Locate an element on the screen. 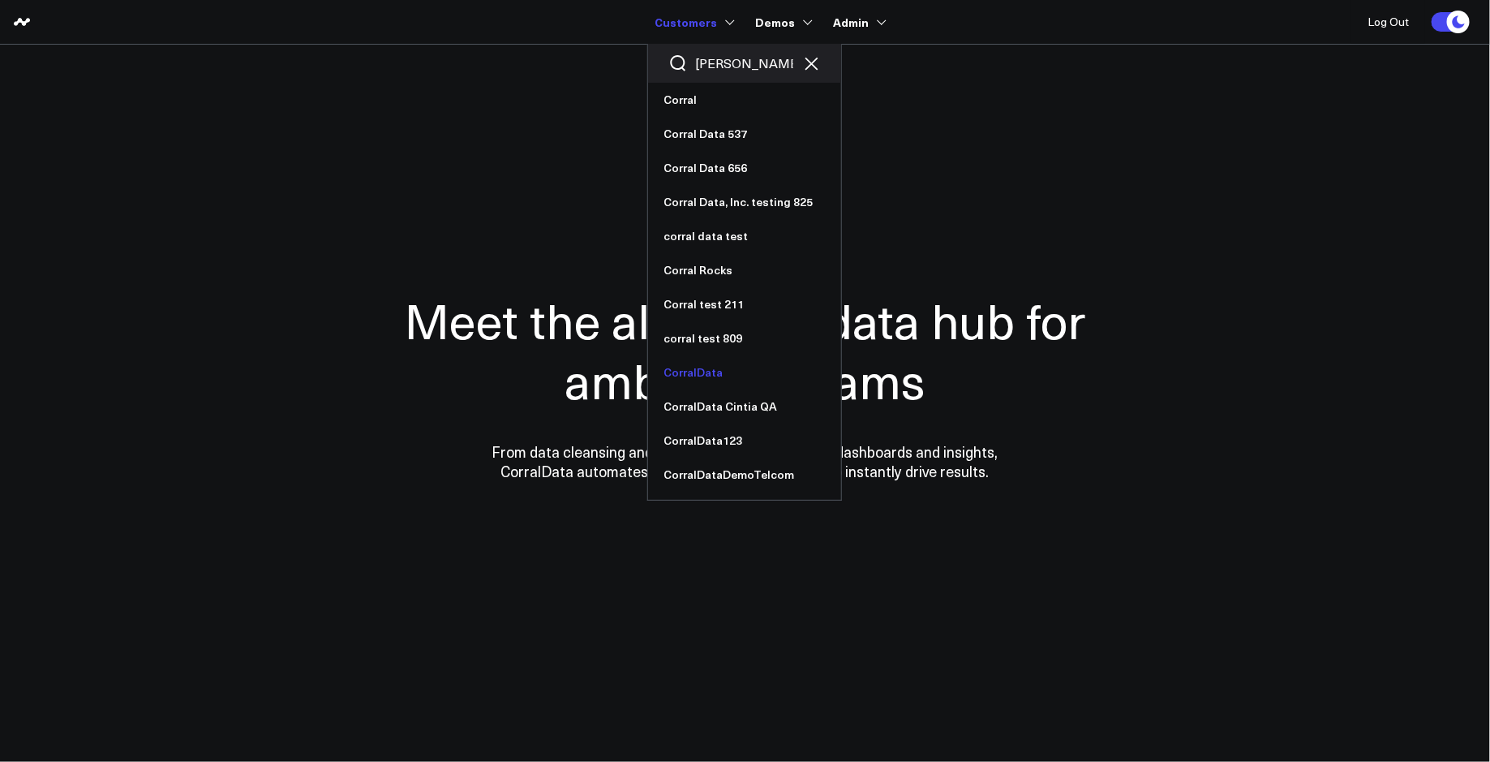 Image resolution: width=1490 pixels, height=762 pixels. p: From data cleansing and integration to personalized dashboards and insights, CorralData automates... is located at coordinates (745, 462).